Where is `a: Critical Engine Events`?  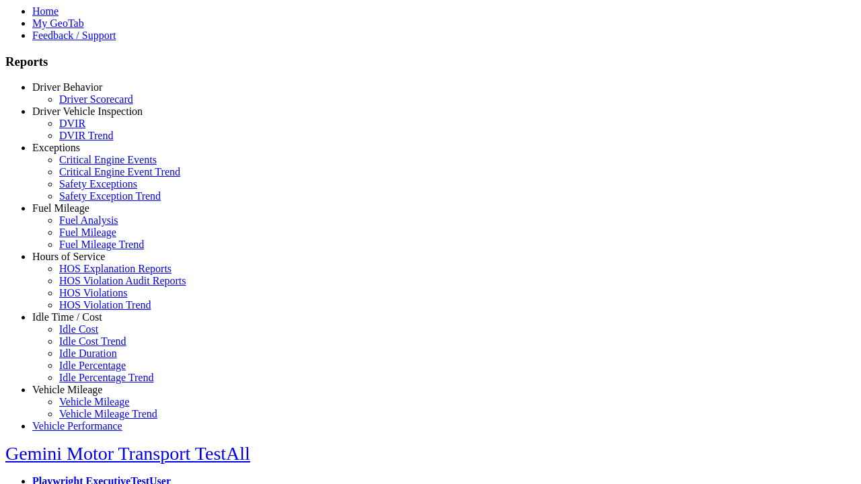
a: Critical Engine Events is located at coordinates (108, 159).